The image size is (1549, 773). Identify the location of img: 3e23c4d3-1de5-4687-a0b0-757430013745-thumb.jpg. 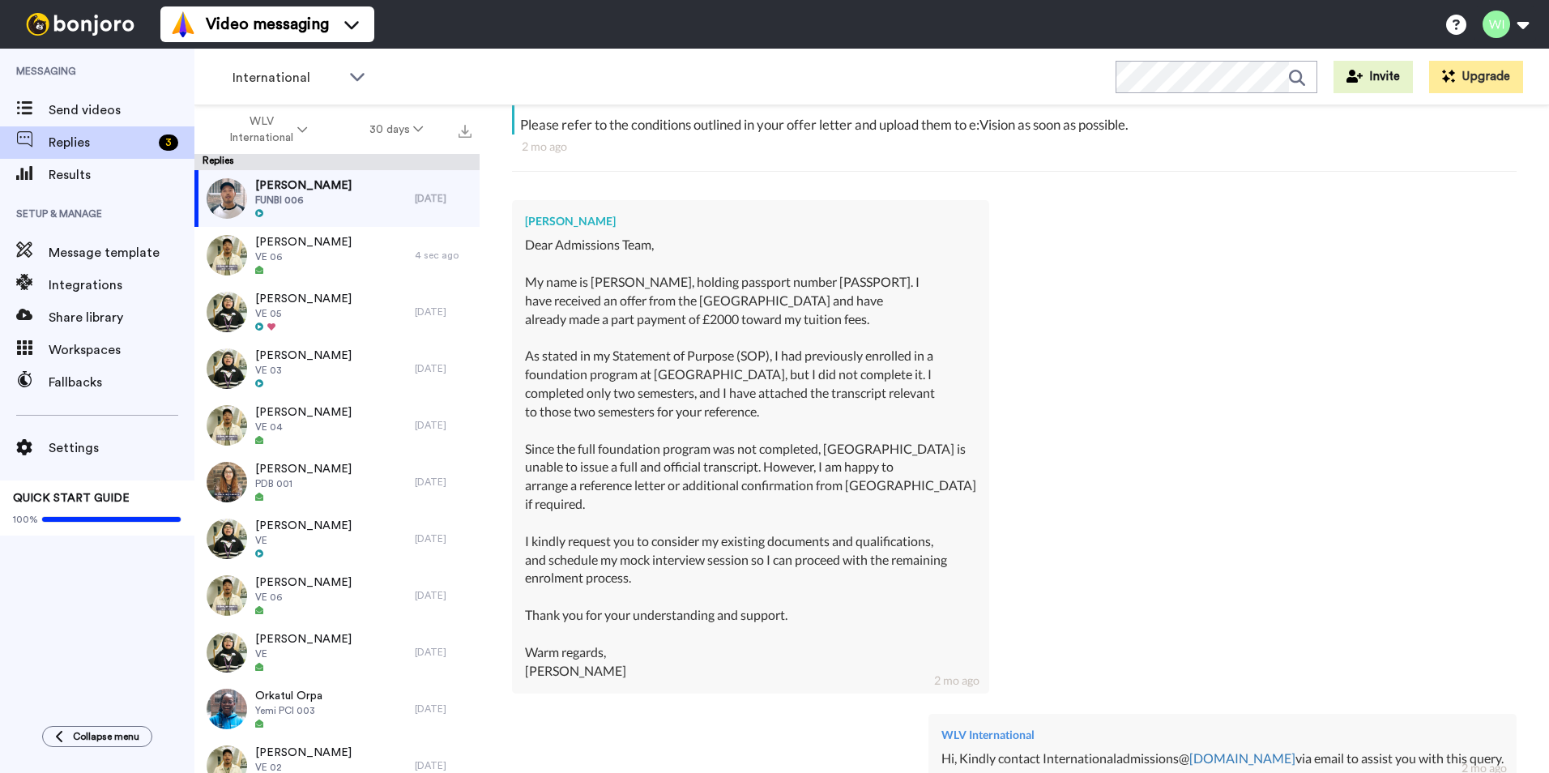
(227, 709).